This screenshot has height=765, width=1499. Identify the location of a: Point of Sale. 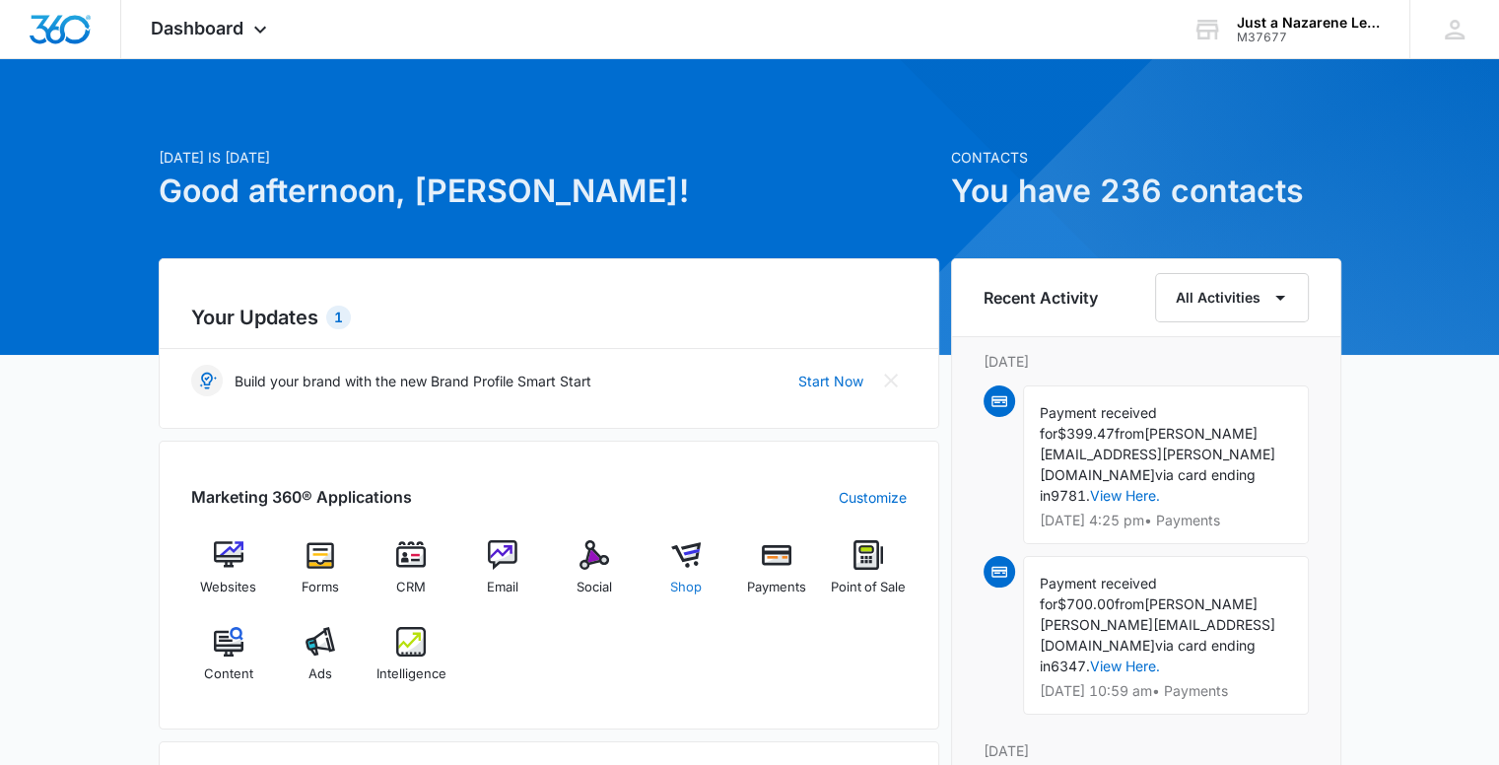
(868, 575).